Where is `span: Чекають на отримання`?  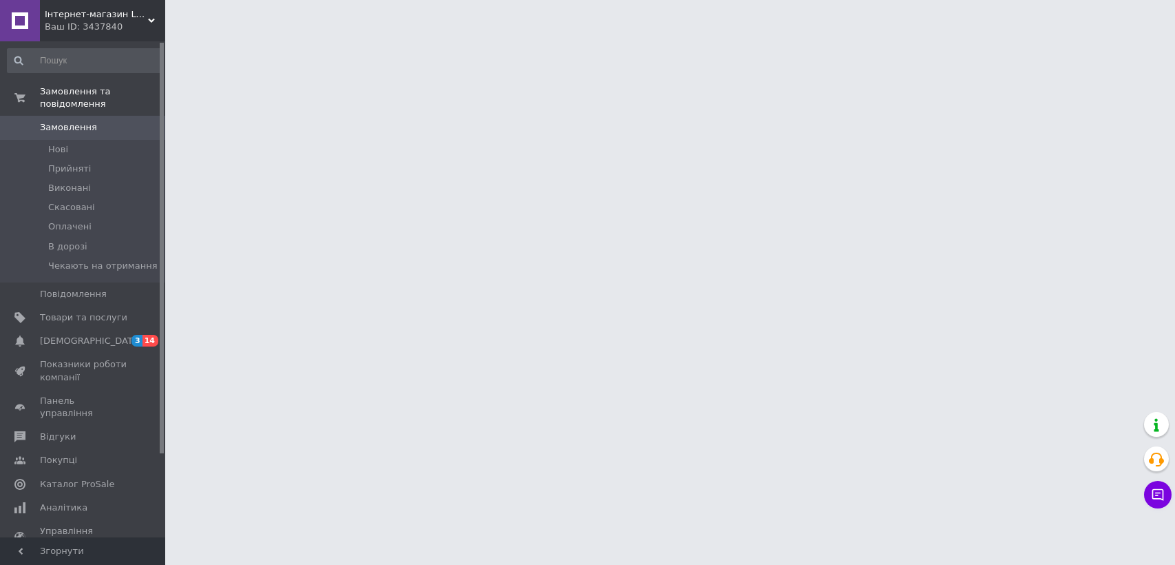
span: Чекають на отримання is located at coordinates (103, 266).